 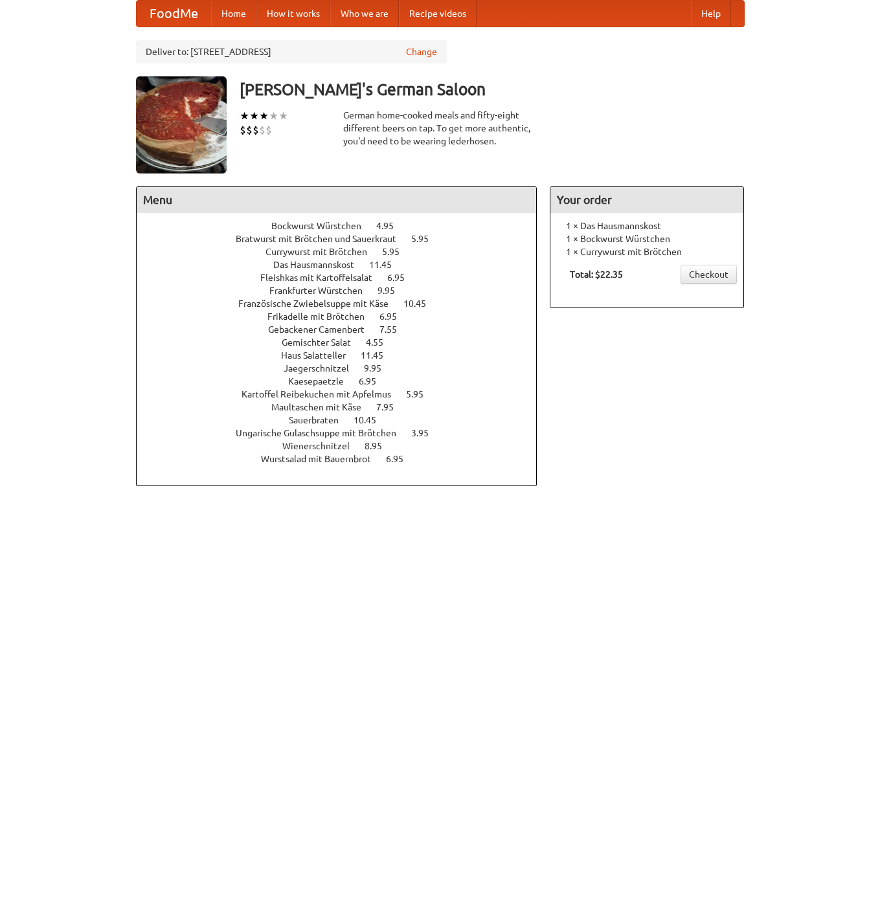 I want to click on a: Kaesepaetzle 6.95, so click(x=344, y=381).